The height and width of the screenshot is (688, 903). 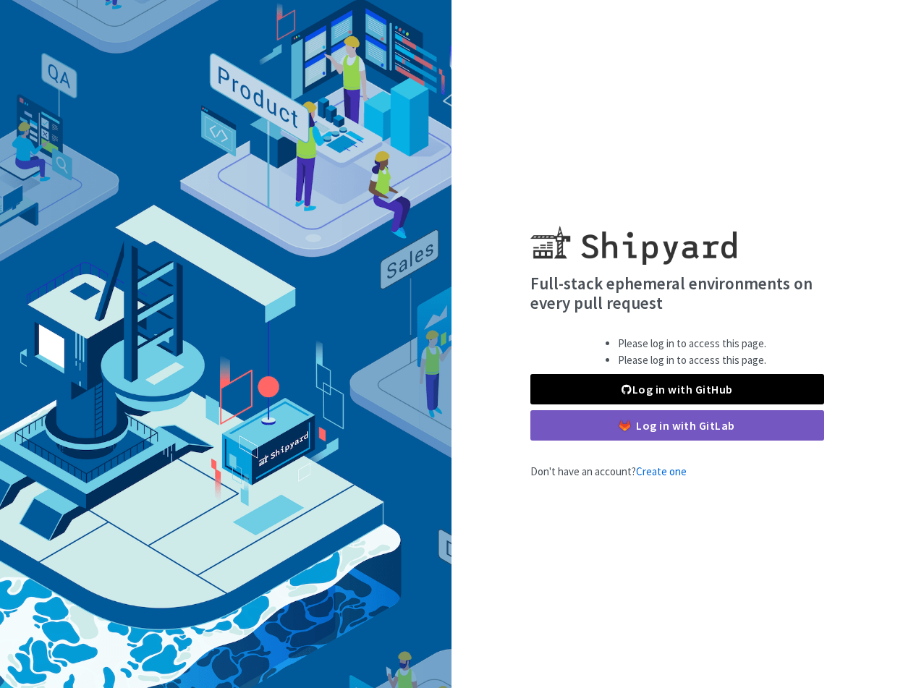 What do you see at coordinates (677, 425) in the screenshot?
I see `a: Log in with GitLab` at bounding box center [677, 425].